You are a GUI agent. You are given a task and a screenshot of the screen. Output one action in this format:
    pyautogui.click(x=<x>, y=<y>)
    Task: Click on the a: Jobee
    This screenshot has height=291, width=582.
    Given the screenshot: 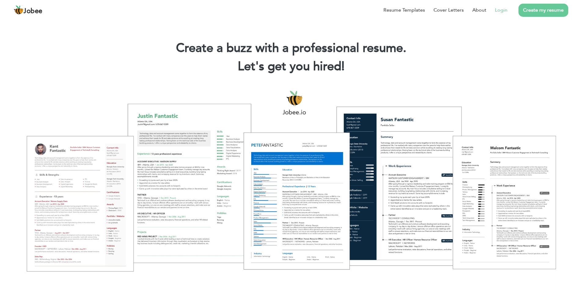 What is the action you would take?
    pyautogui.click(x=28, y=10)
    